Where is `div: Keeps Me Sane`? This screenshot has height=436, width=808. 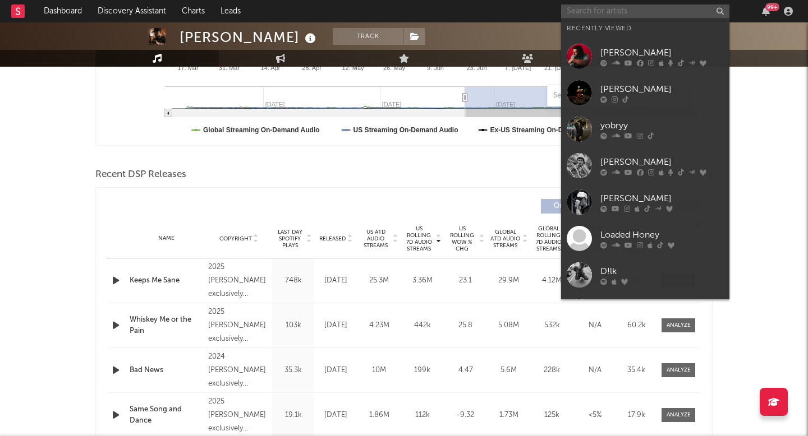 div: Keeps Me Sane is located at coordinates (166, 281).